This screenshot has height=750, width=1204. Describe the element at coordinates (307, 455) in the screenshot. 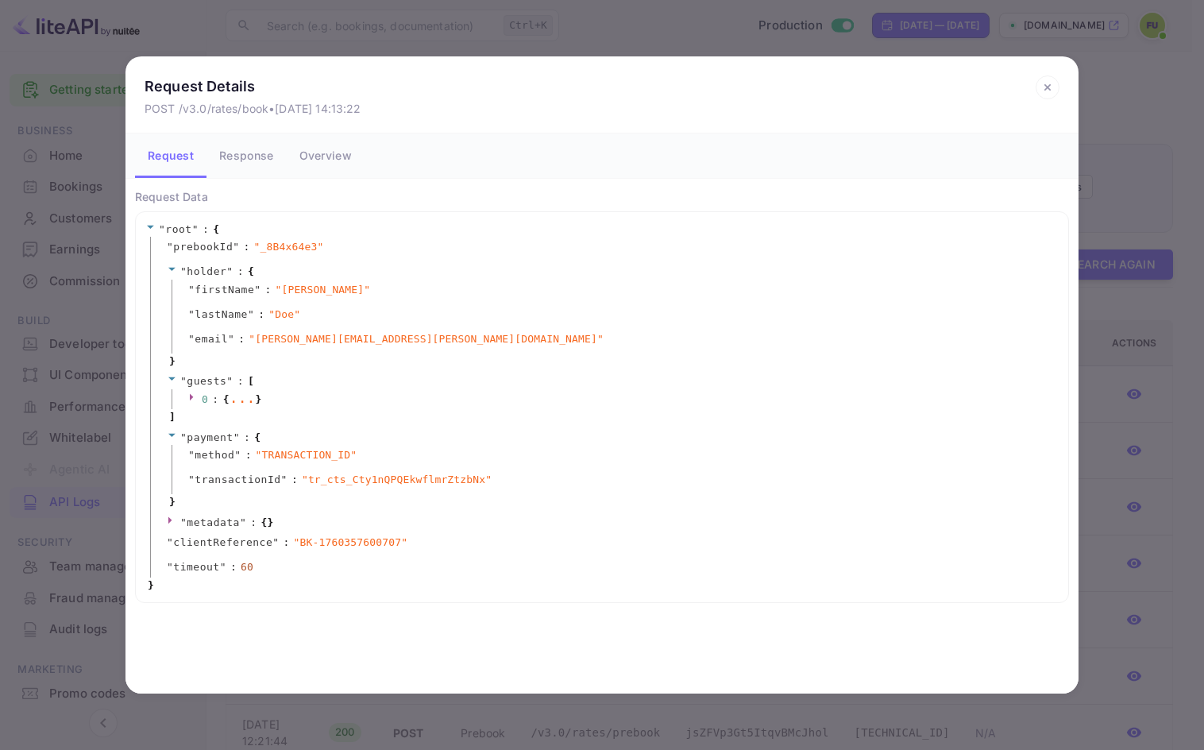

I see `span: " TRANSACTION_ID "` at that location.